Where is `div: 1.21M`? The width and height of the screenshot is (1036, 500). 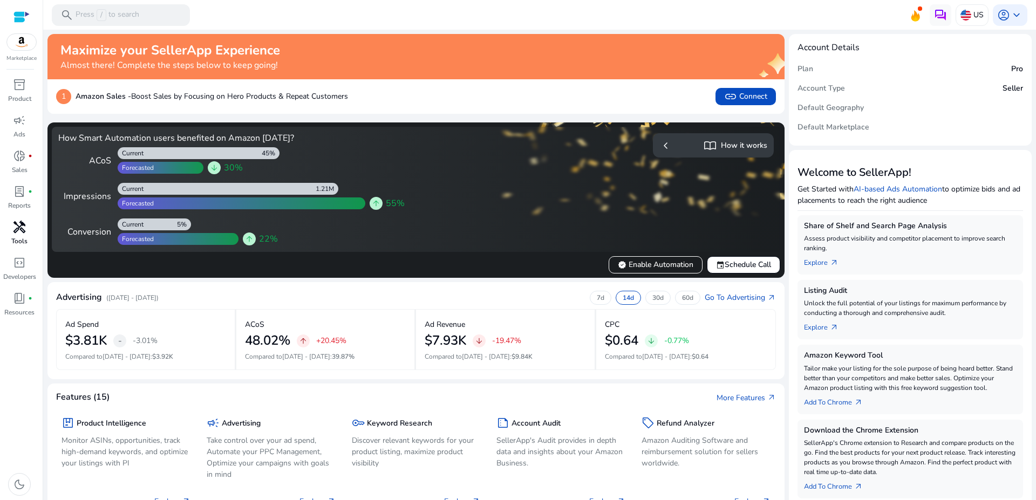 div: 1.21M is located at coordinates (327, 189).